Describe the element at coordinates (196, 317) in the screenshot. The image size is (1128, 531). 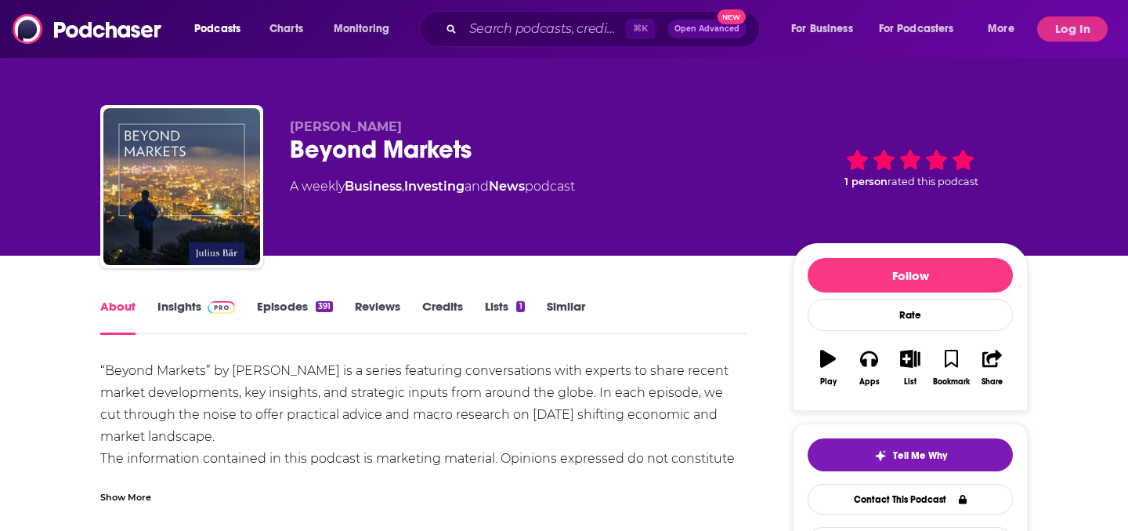
I see `a: InsightsPodchaser Pro` at that location.